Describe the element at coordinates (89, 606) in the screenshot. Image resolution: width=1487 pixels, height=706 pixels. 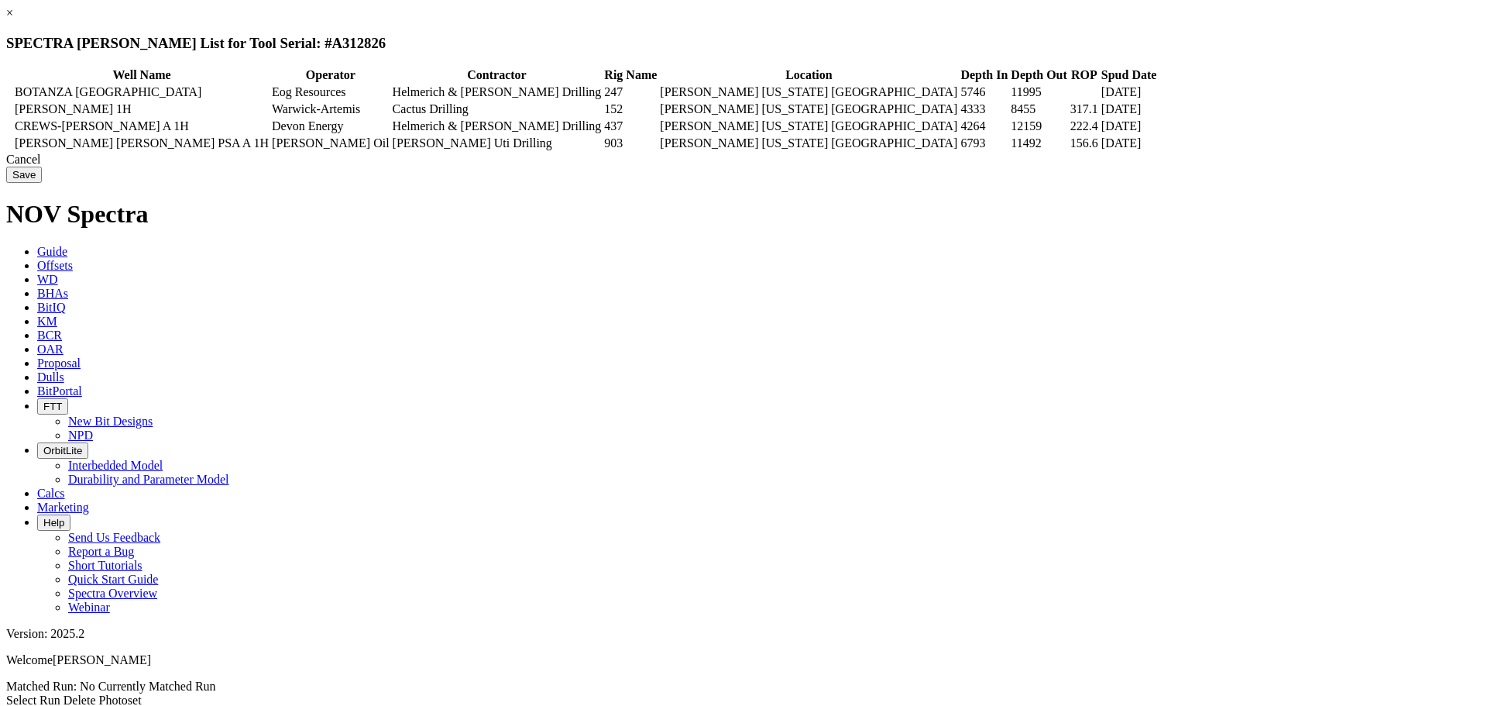
I see `a: Webinar` at that location.